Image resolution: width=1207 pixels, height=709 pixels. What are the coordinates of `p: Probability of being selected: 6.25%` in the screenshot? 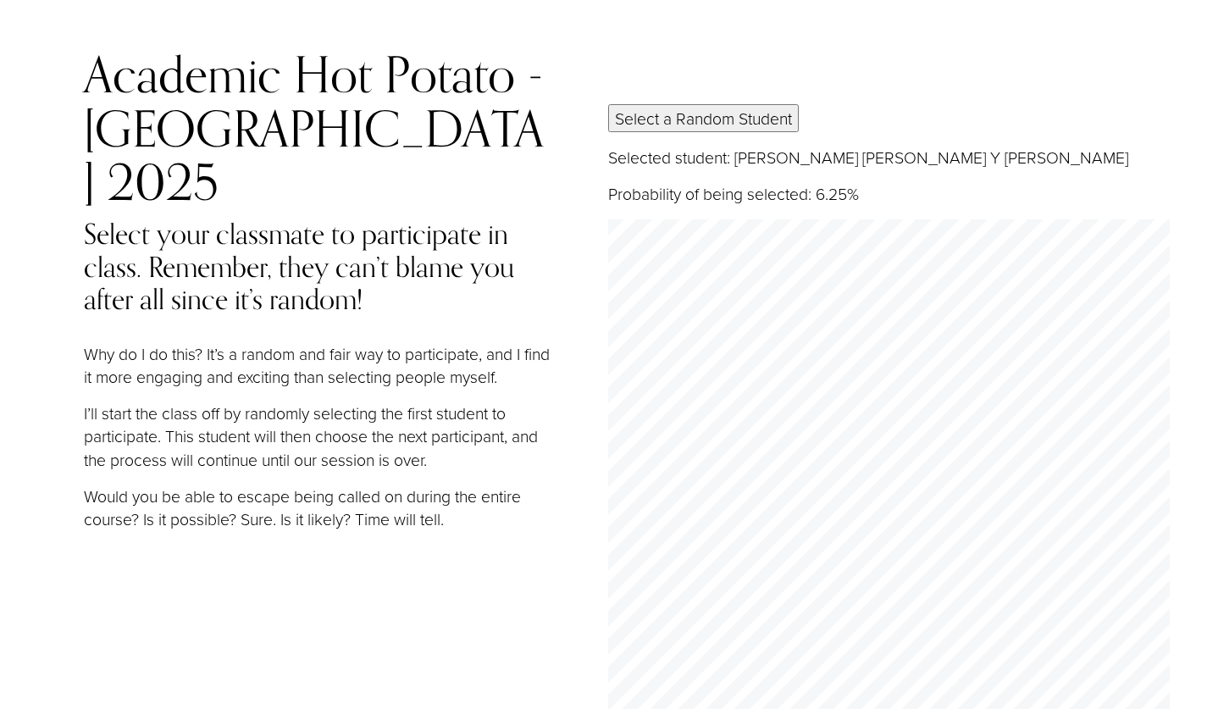 It's located at (889, 193).